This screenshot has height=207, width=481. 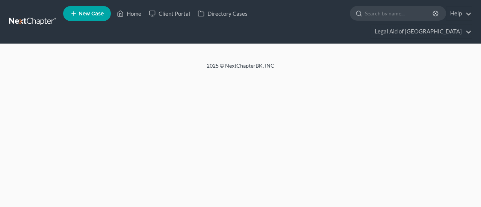 I want to click on span: New Case, so click(x=91, y=14).